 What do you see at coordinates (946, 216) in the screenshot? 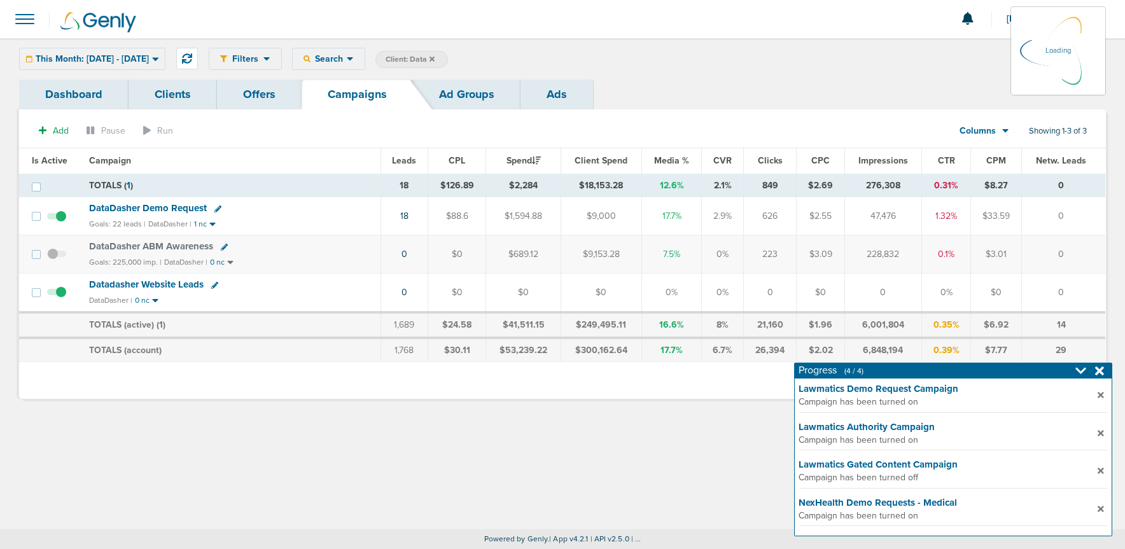
I see `td: 1.32%` at bounding box center [946, 216].